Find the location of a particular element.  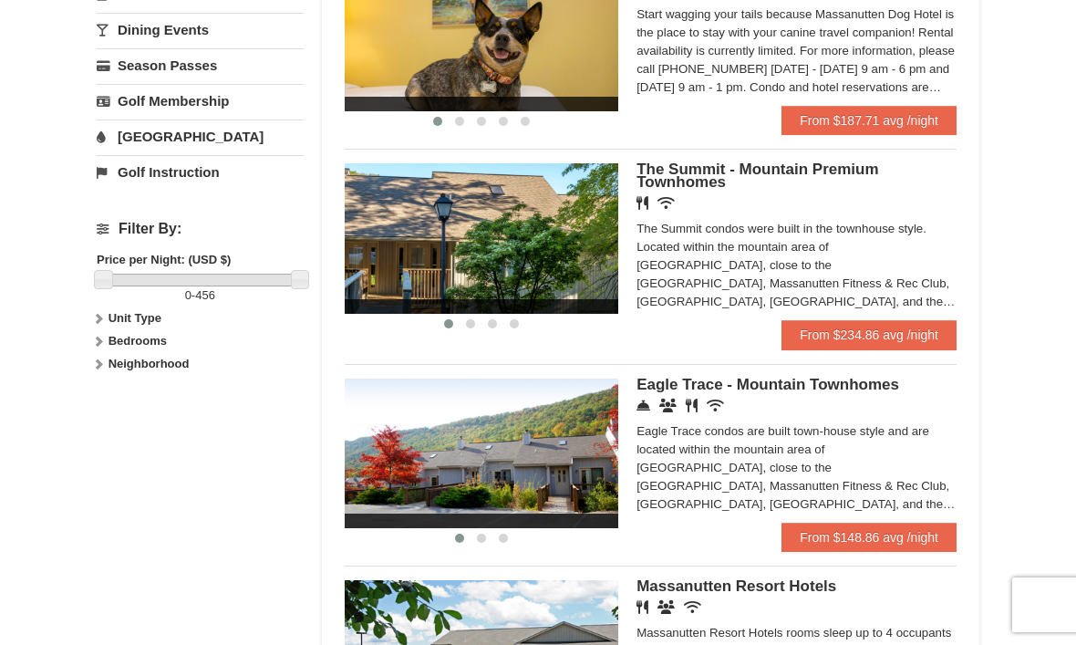

i: Banquet Facilities is located at coordinates (666, 607).